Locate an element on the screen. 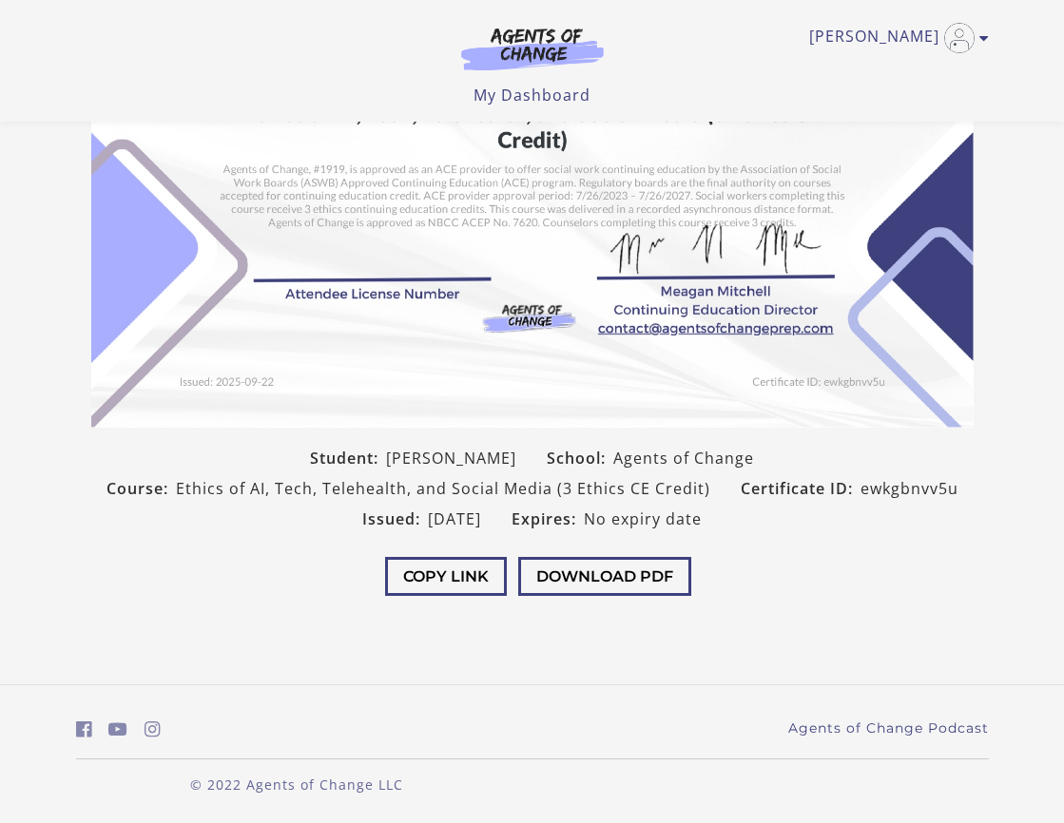  i: https://www.facebook.com/groups/aswbtestprep (Open in a new window) is located at coordinates (84, 729).